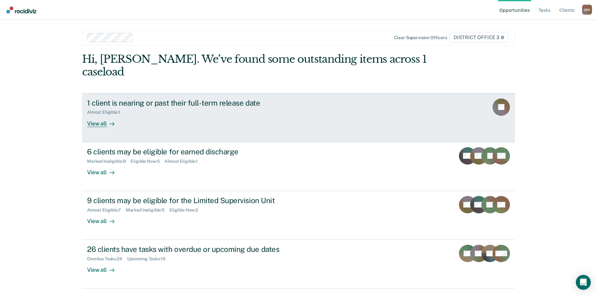  I want to click on div: Clear supervision officers, so click(421, 38).